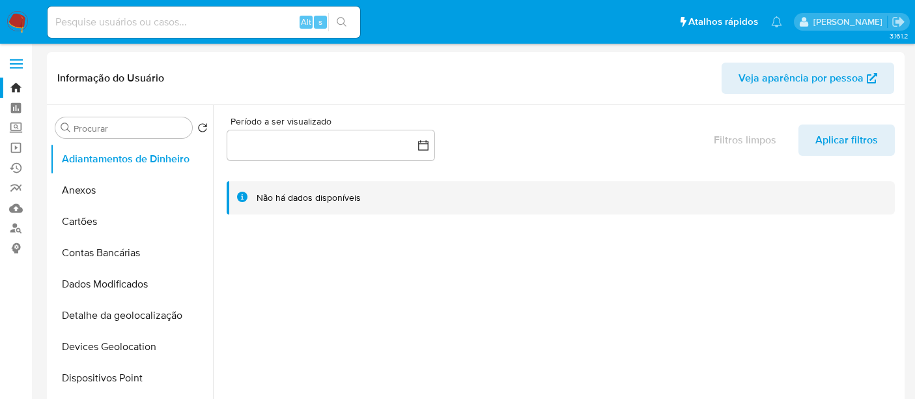 The height and width of the screenshot is (399, 915). I want to click on input: Pesquise usuários ou casos..., so click(204, 22).